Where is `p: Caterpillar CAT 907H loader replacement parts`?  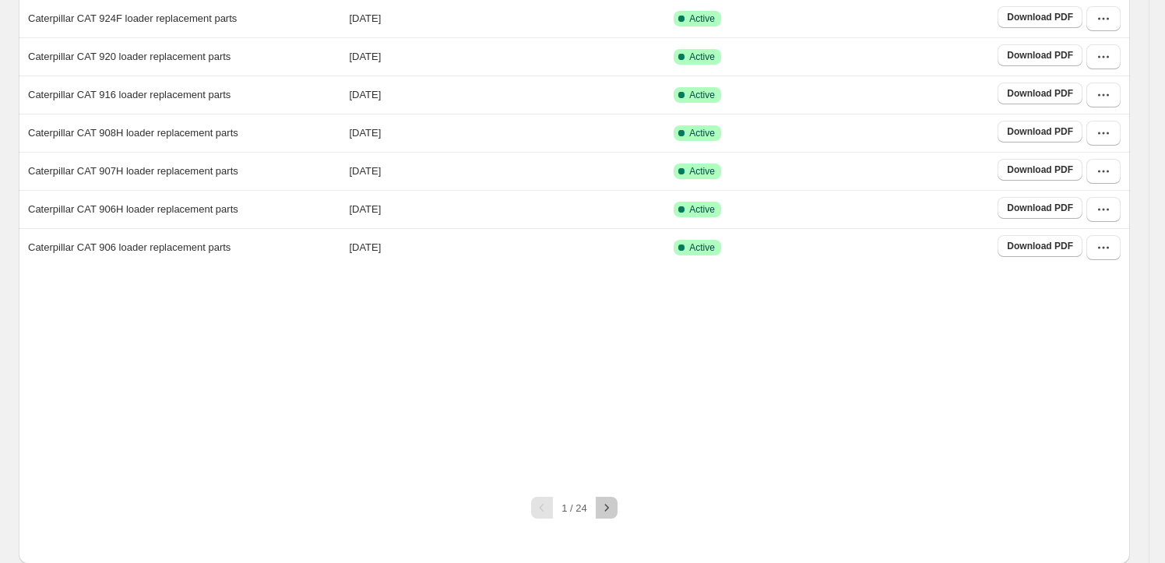
p: Caterpillar CAT 907H loader replacement parts is located at coordinates (133, 171).